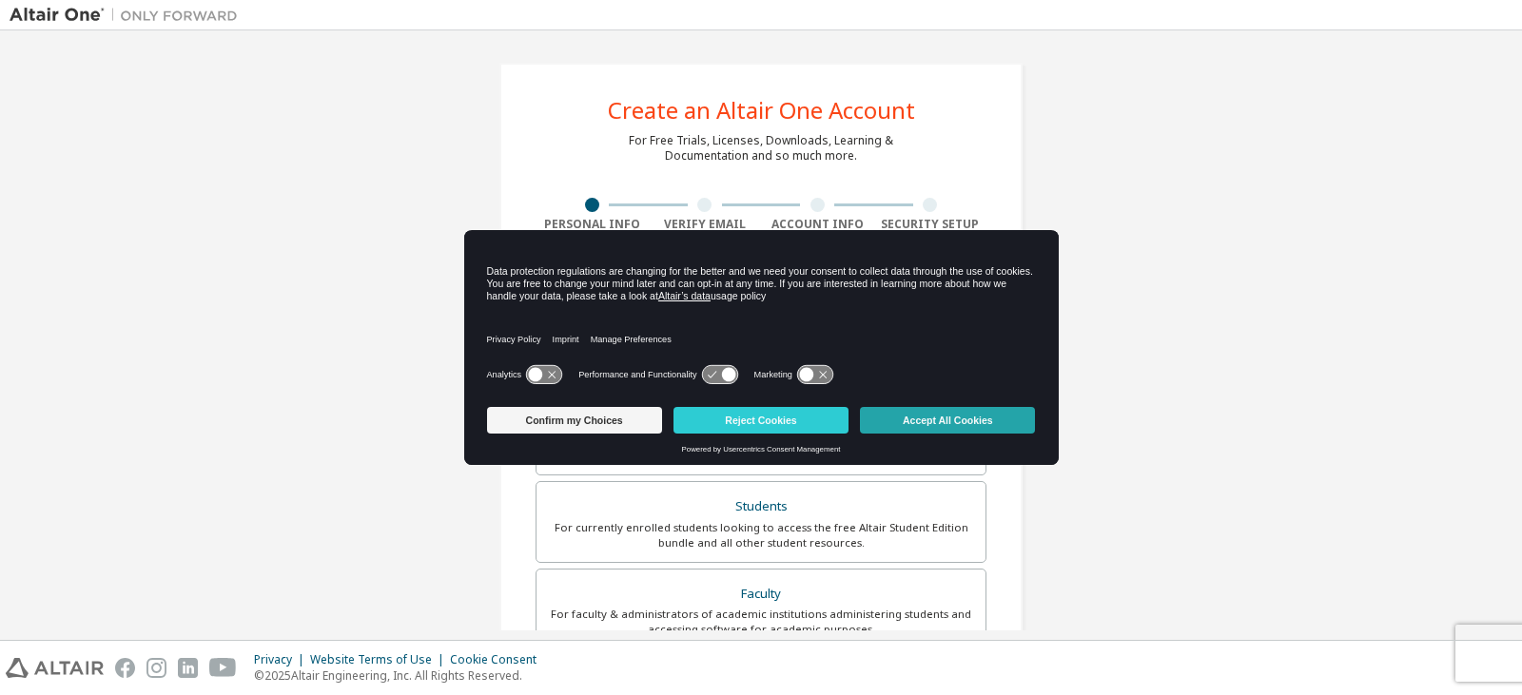  What do you see at coordinates (761, 535) in the screenshot?
I see `div: For currently enrolled students looking to access the free Altair Student Edition bundle and all ...` at bounding box center [761, 535].